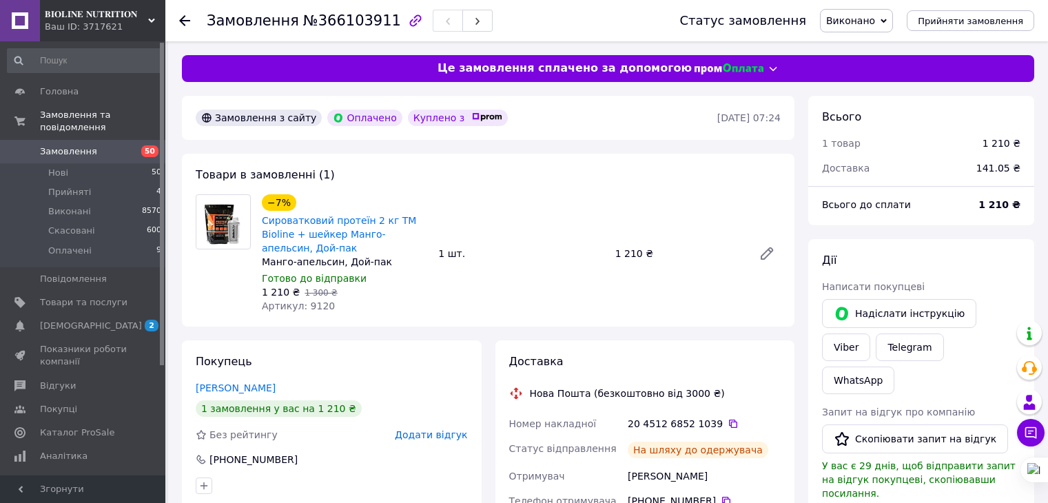  Describe the element at coordinates (563, 449) in the screenshot. I see `span: Статус відправлення` at that location.